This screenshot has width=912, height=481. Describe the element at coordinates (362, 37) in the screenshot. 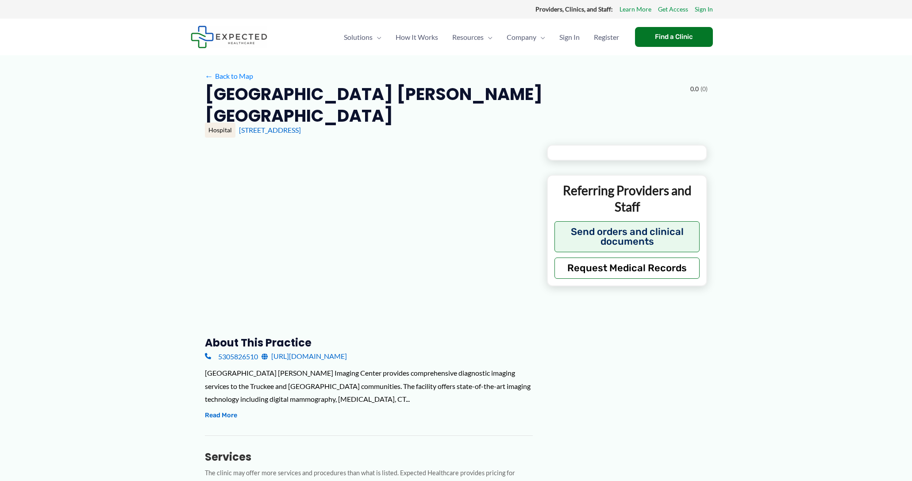

I see `a: SolutionsMenu Toggle` at that location.